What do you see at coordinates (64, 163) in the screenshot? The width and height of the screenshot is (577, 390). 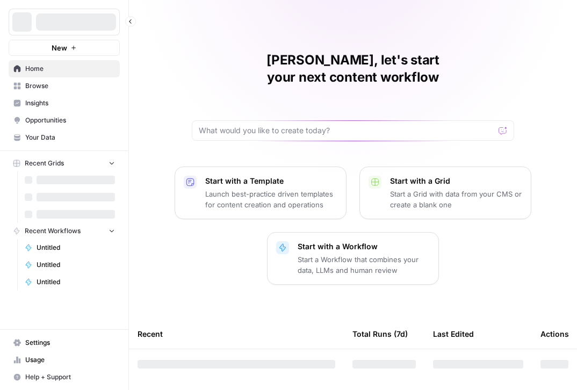 I see `button: Recent Grids` at bounding box center [64, 163].